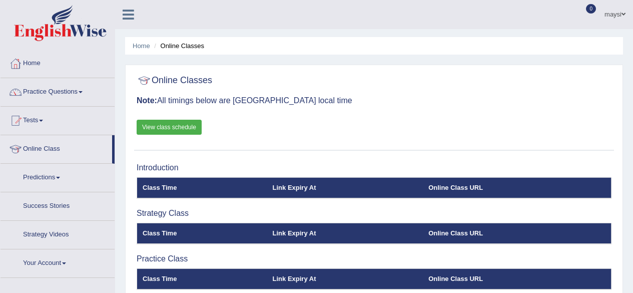 The width and height of the screenshot is (633, 293). Describe the element at coordinates (58, 176) in the screenshot. I see `a: Predictions` at that location.